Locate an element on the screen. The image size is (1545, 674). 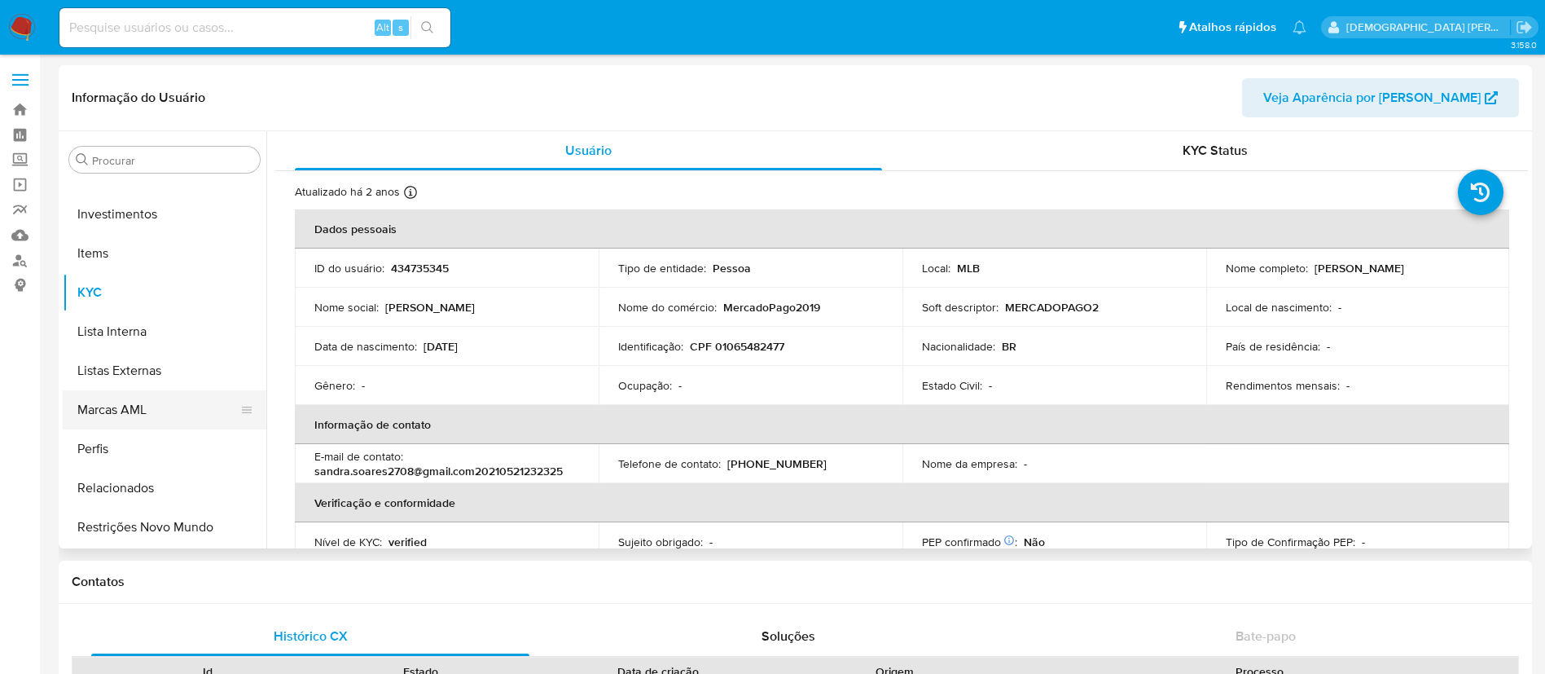
span: Atalhos rápidos is located at coordinates (1232, 27).